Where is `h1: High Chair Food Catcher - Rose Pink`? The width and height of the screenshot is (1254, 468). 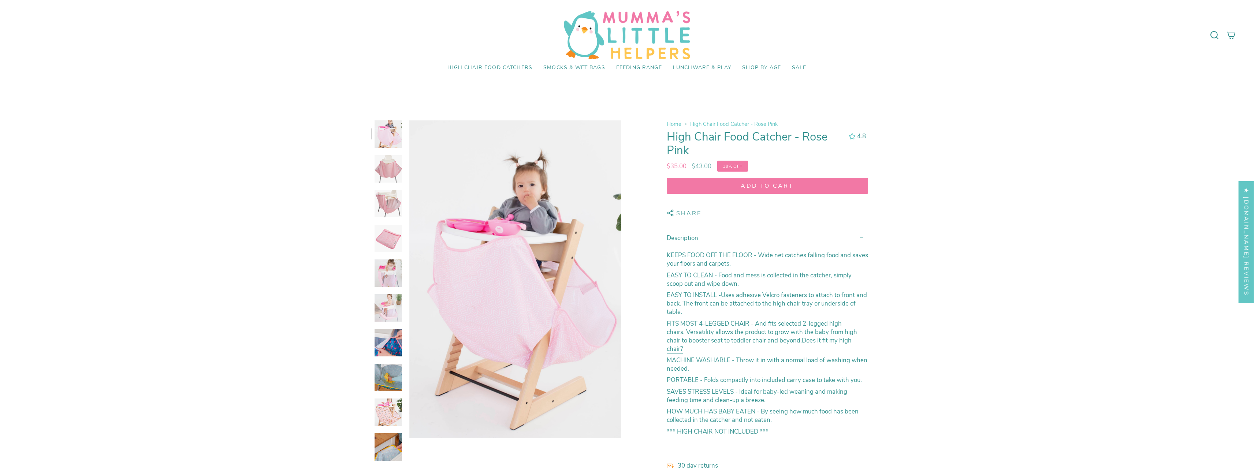 h1: High Chair Food Catcher - Rose Pink is located at coordinates (755, 144).